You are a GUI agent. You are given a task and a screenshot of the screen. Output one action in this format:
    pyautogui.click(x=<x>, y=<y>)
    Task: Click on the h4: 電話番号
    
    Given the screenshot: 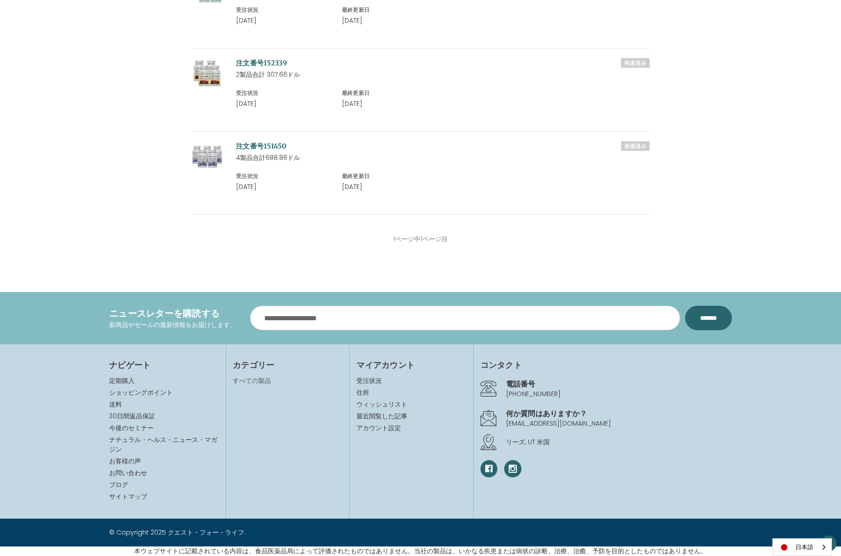 What is the action you would take?
    pyautogui.click(x=619, y=384)
    